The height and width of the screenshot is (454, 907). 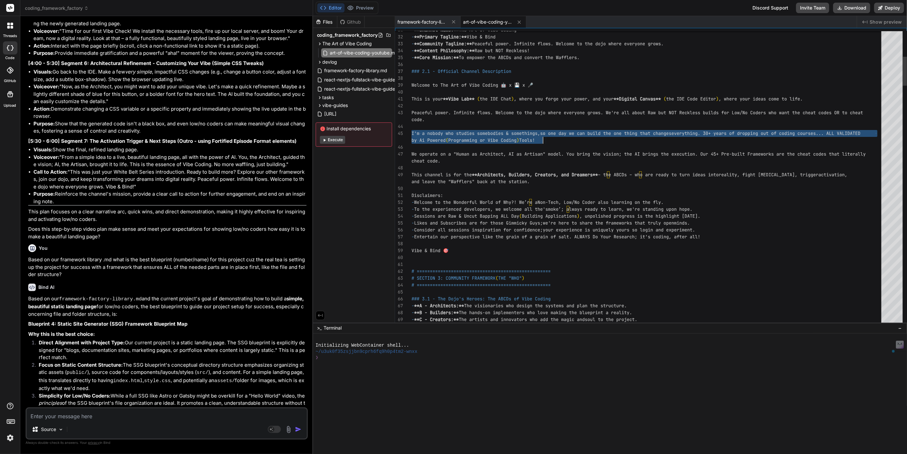 I want to click on h6: Bind AI, so click(x=46, y=287).